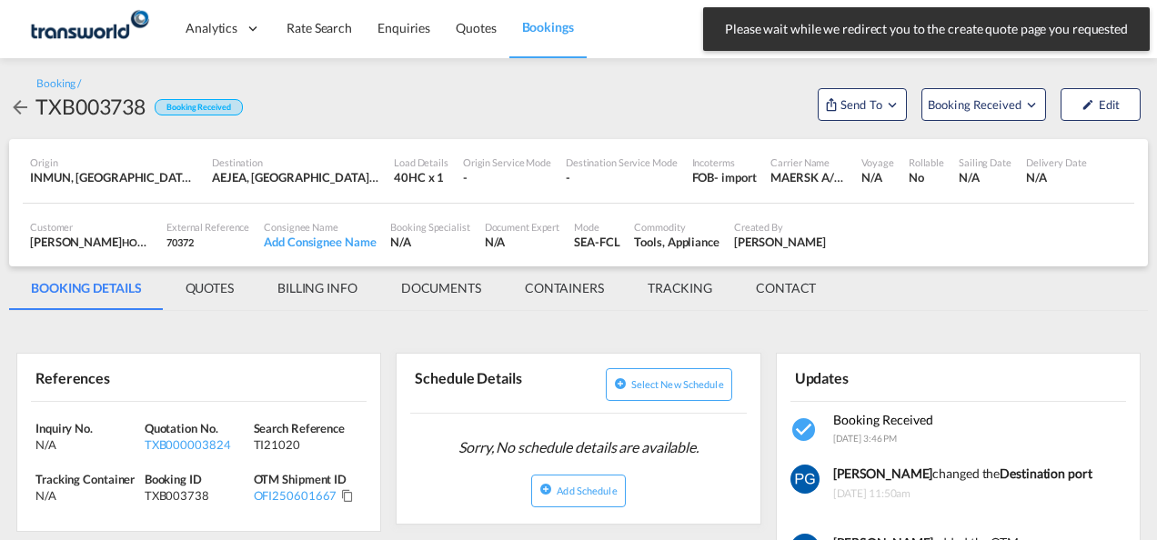 The image size is (1157, 540). Describe the element at coordinates (669, 385) in the screenshot. I see `button: icon-plus-circleSelect new schedule` at that location.